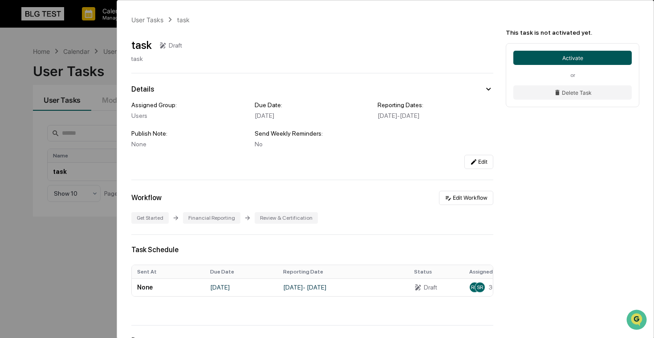  What do you see at coordinates (150, 218) in the screenshot?
I see `div: Get Started` at bounding box center [150, 218].